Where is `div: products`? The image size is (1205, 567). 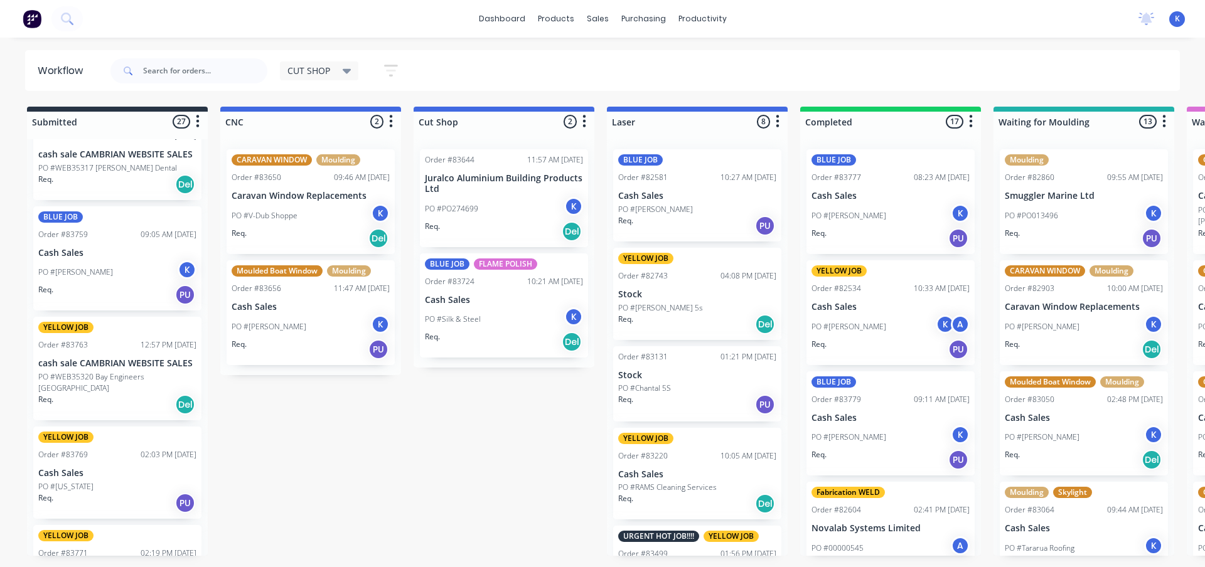 div: products is located at coordinates (556, 19).